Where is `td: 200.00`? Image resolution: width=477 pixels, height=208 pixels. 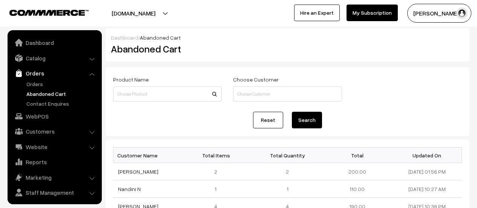 td: 200.00 is located at coordinates (357, 172).